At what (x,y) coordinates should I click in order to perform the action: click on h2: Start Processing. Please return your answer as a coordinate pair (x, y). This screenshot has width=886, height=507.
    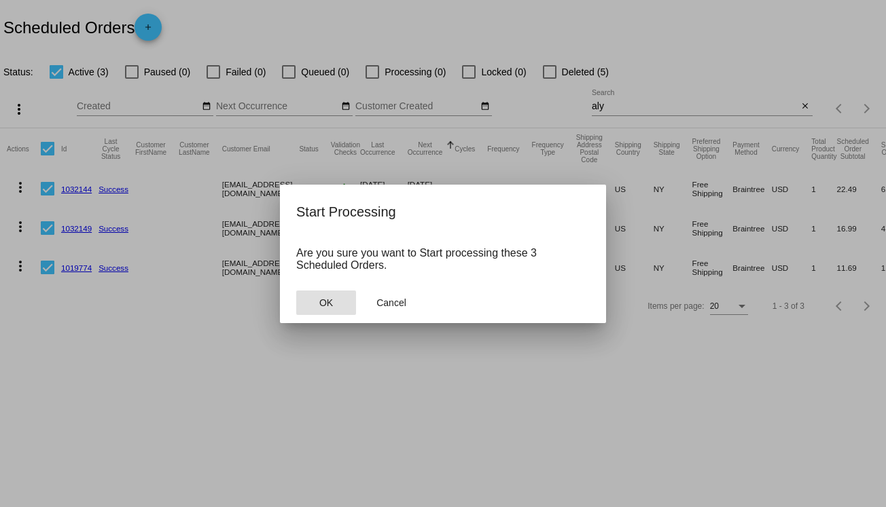
    Looking at the image, I should click on (443, 212).